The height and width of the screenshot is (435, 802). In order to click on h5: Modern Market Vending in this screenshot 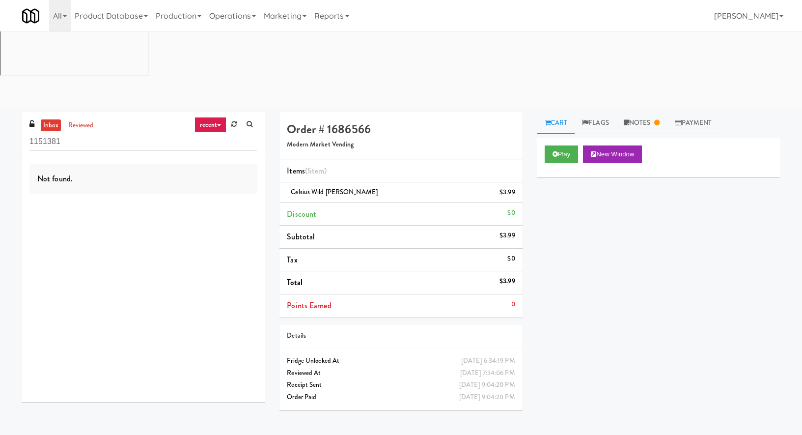, I will do `click(401, 144)`.